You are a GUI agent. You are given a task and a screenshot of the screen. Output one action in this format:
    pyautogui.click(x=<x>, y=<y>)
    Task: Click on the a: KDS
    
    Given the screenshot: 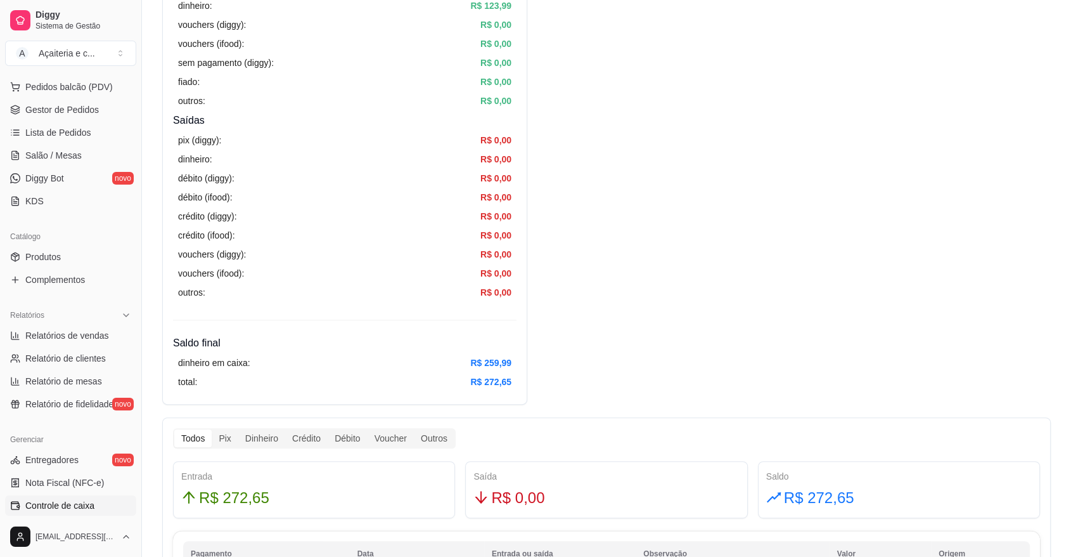 What is the action you would take?
    pyautogui.click(x=70, y=201)
    